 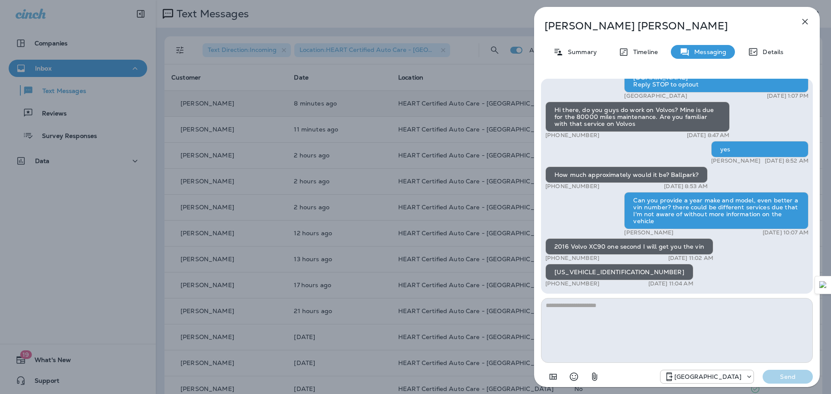 What do you see at coordinates (760, 149) in the screenshot?
I see `div: yes` at bounding box center [760, 149].